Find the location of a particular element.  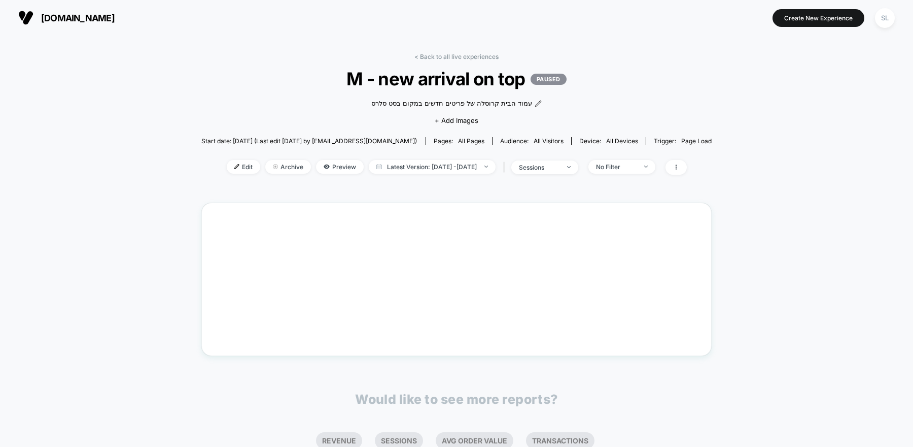

span: עמוד הבית קרוסלה של פריטים חדשים במקום בסט סלרס is located at coordinates (452, 104).